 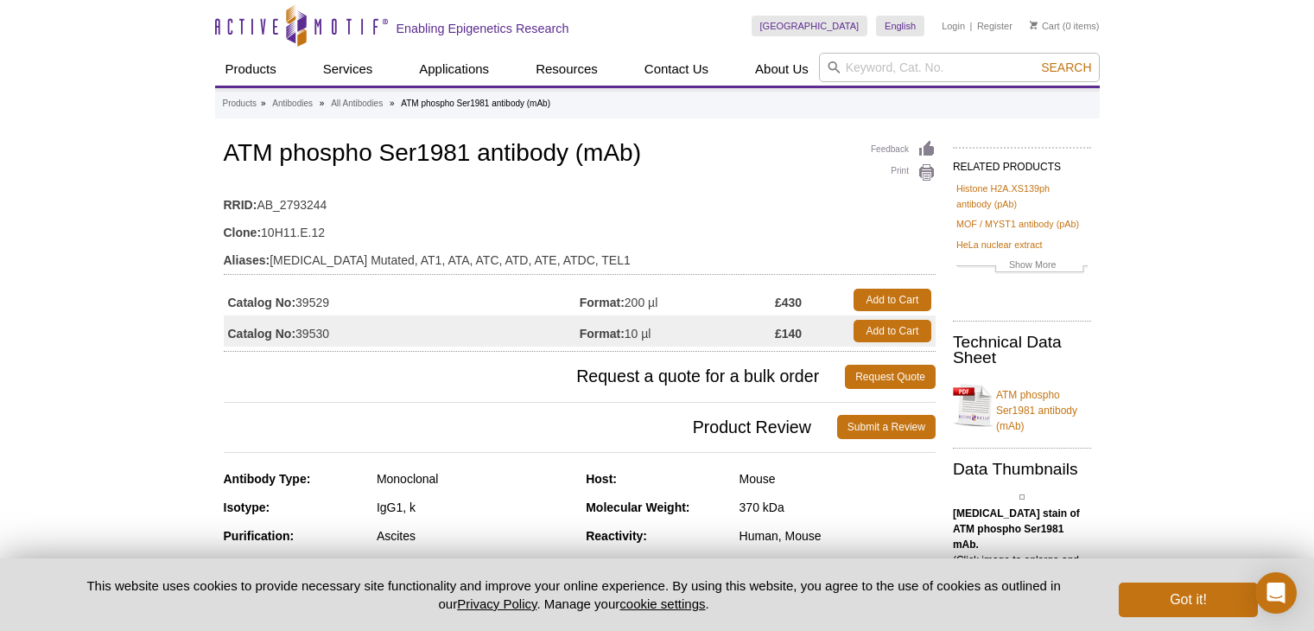 I want to click on a: MOF / MYST1 antibody (pAb), so click(x=1018, y=224).